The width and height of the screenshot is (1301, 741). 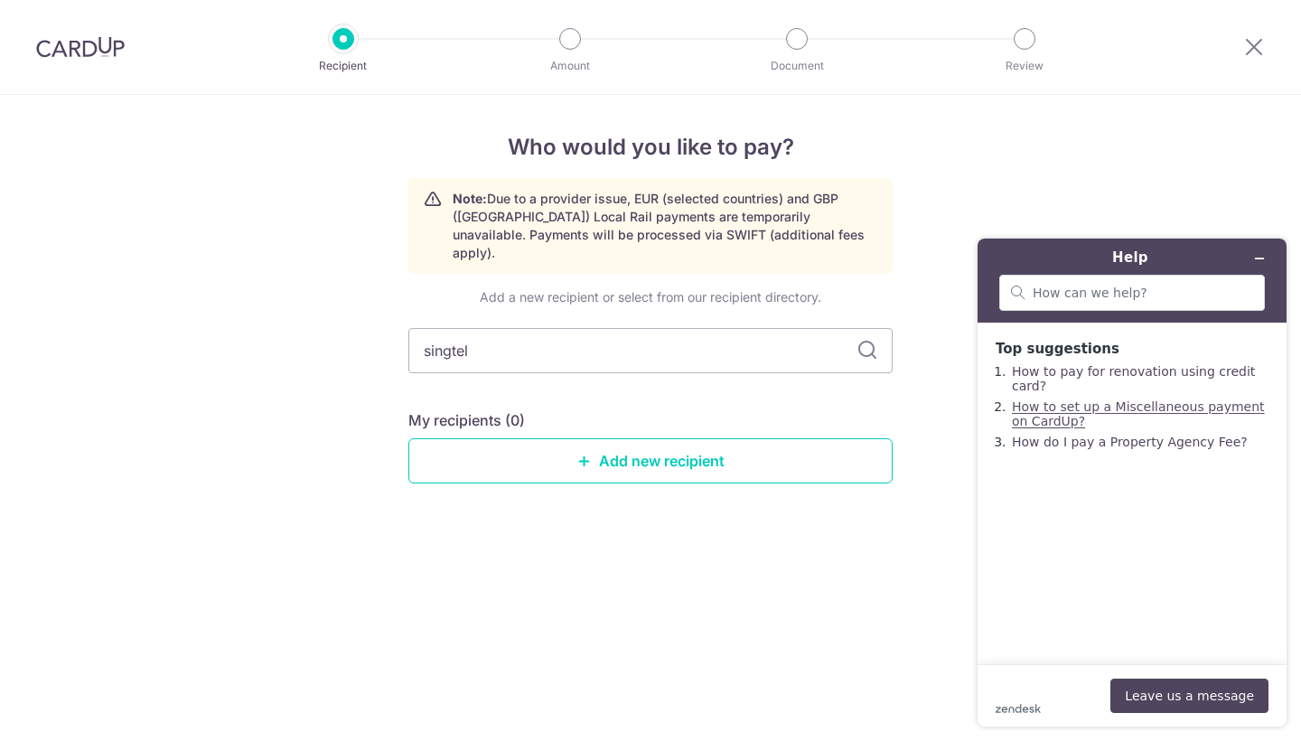 I want to click on strong: Note:, so click(x=470, y=198).